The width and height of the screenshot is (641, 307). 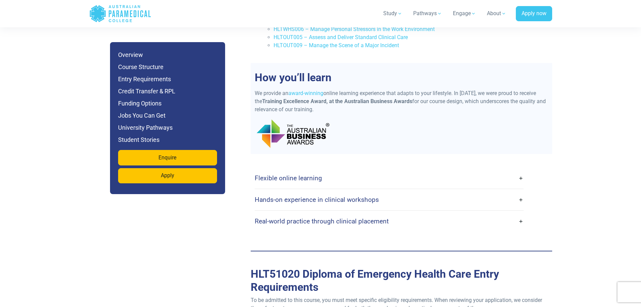 What do you see at coordinates (336, 45) in the screenshot?
I see `a: HLTOUT009 – Manage the Scene of a Major Incident` at bounding box center [336, 45].